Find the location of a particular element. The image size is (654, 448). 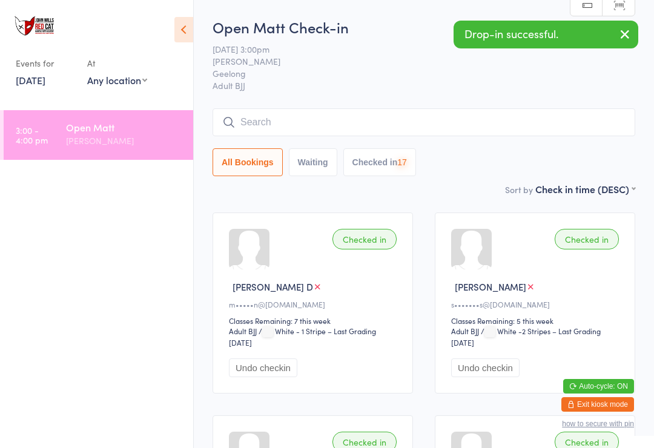

input: Search is located at coordinates (424, 122).